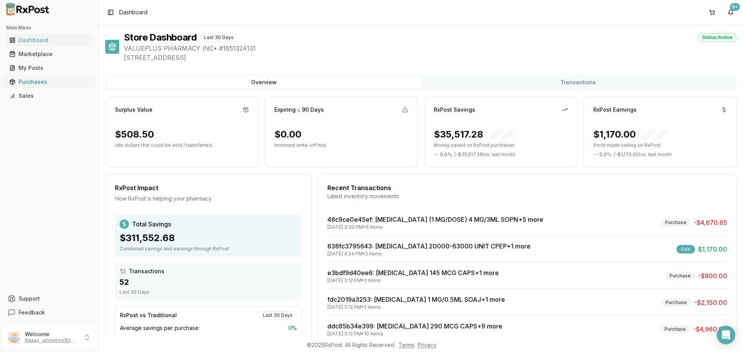 This screenshot has width=743, height=352. Describe the element at coordinates (49, 40) in the screenshot. I see `div: Dashboard` at that location.